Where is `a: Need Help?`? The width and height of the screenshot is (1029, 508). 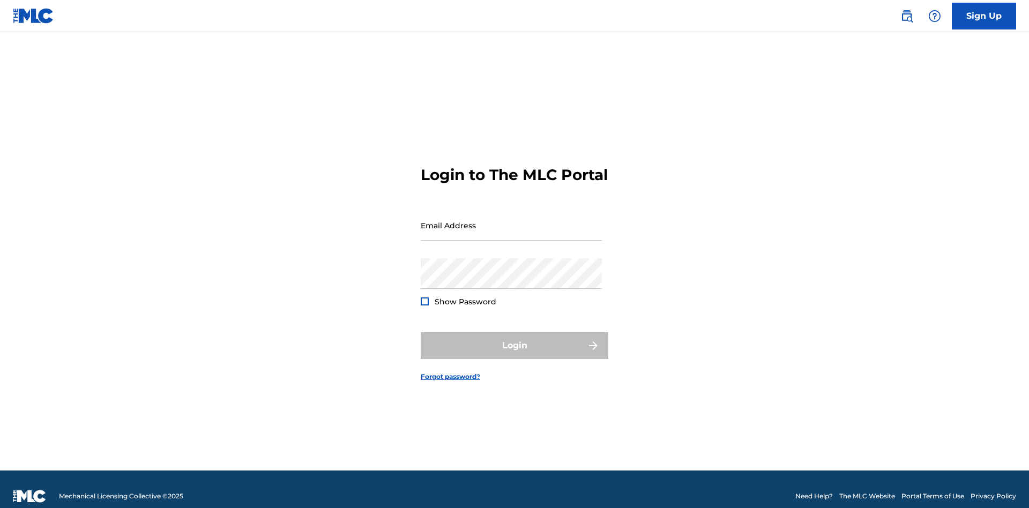
a: Need Help? is located at coordinates (814, 496).